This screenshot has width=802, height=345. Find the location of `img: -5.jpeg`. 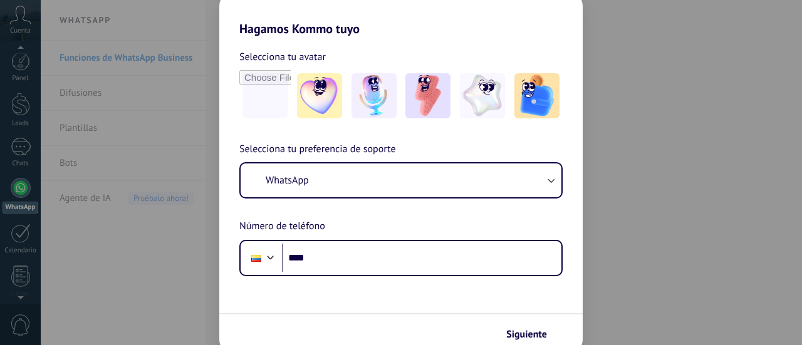

img: -5.jpeg is located at coordinates (537, 96).